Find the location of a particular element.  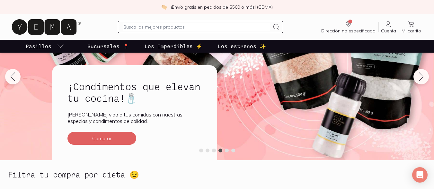

input: Busca los mejores productos is located at coordinates (197, 27).